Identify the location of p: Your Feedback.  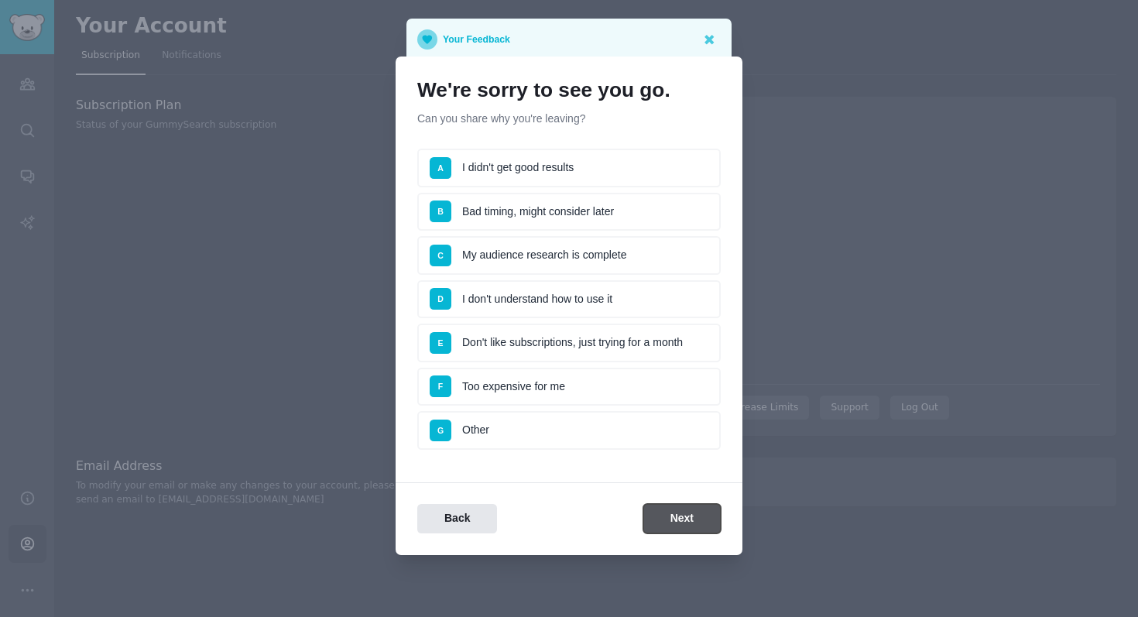
(476, 39).